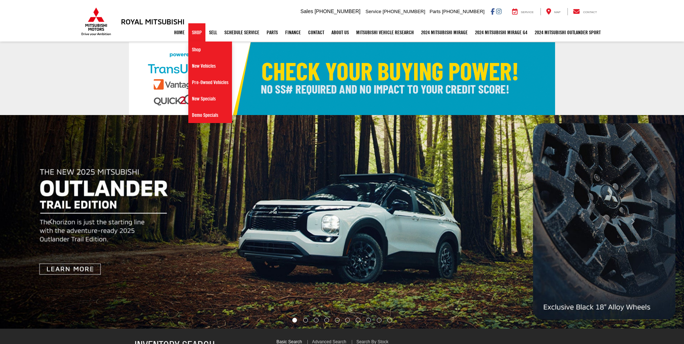 The image size is (684, 344). I want to click on img: Check Your Buying Power, so click(342, 79).